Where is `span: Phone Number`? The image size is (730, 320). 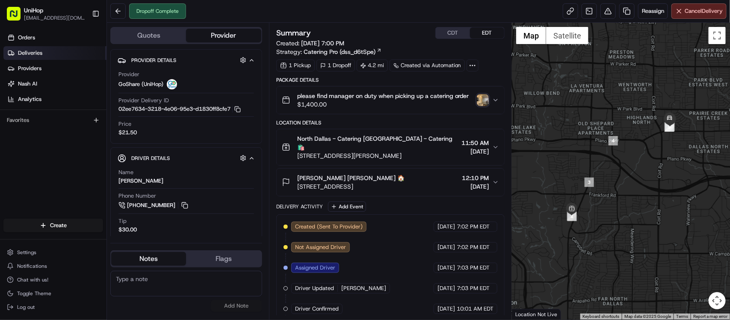 span: Phone Number is located at coordinates (137, 196).